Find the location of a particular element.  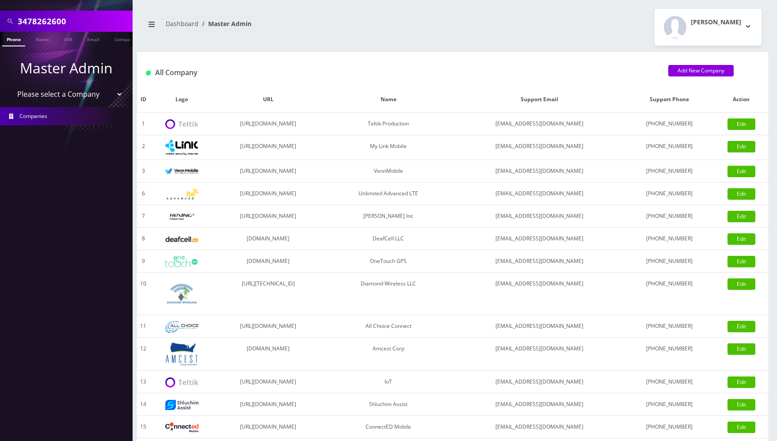

img: Unlimited Advanced LTE is located at coordinates (182, 194).